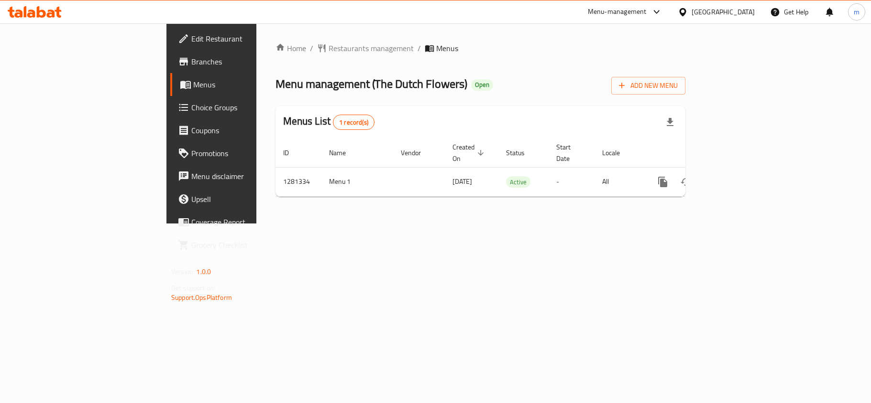  I want to click on a: Choice Groups, so click(241, 108).